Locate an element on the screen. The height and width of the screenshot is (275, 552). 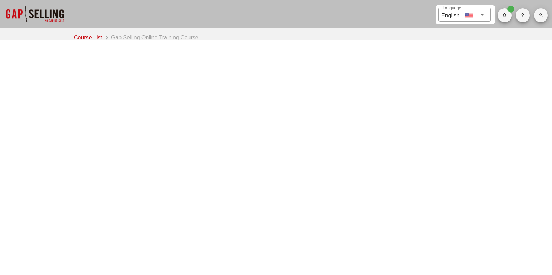
div: Gap Selling Online Training Course is located at coordinates (153, 37).